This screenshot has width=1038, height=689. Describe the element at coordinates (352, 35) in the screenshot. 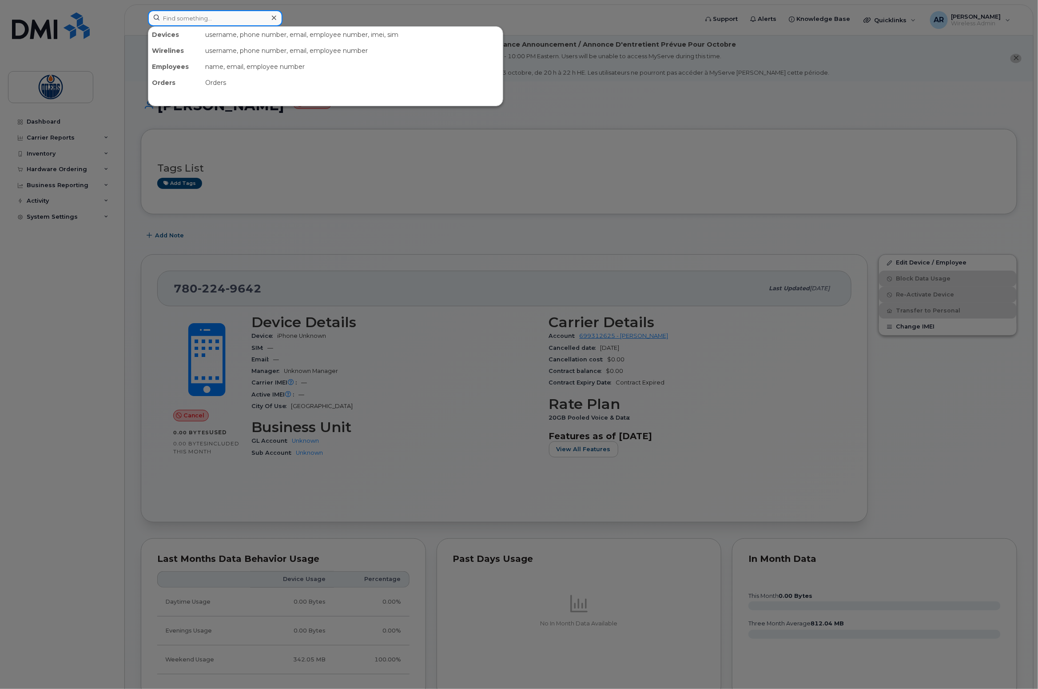

I see `div: username, phone number, email, employee number, imei, sim` at that location.